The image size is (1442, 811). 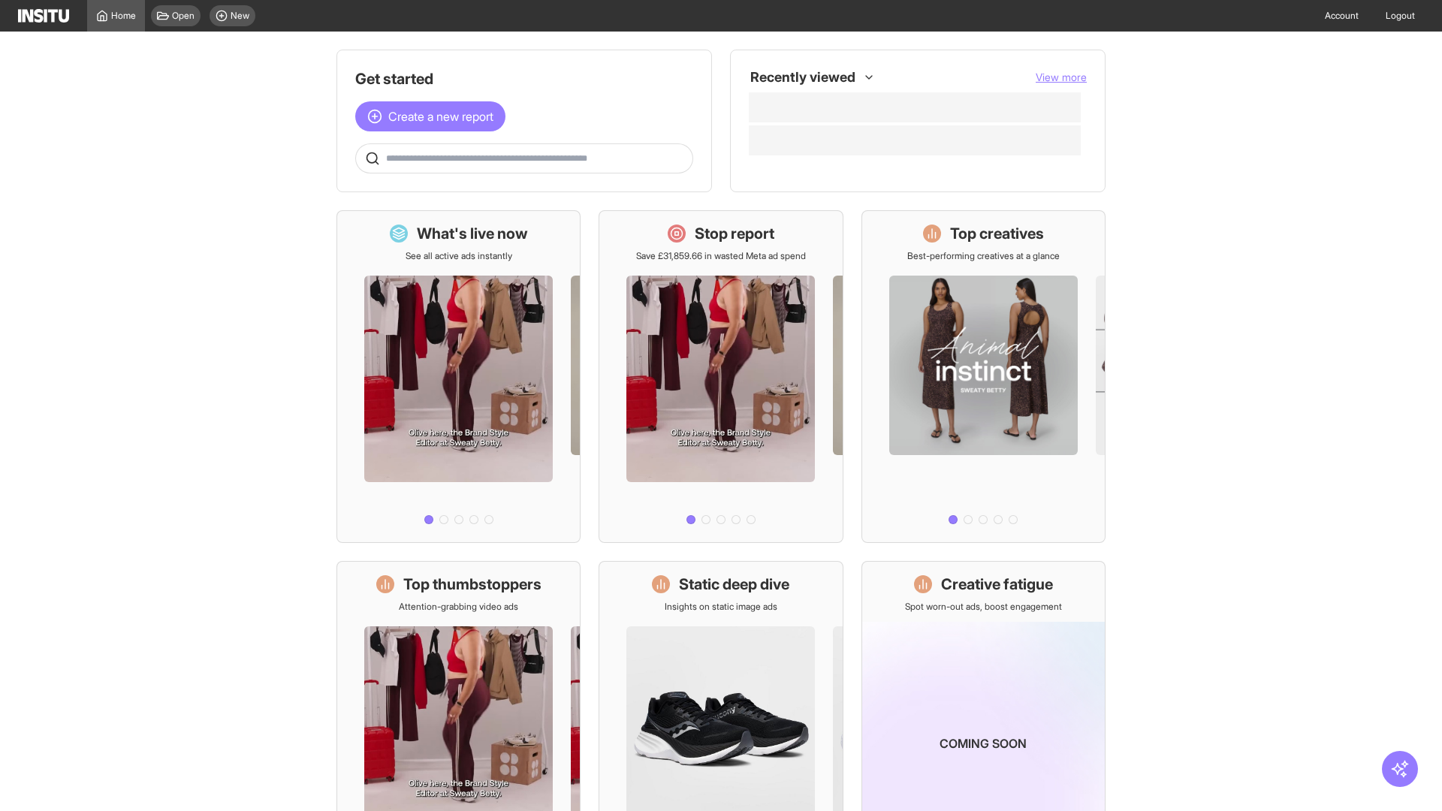 What do you see at coordinates (459, 256) in the screenshot?
I see `p: See all active ads instantly` at bounding box center [459, 256].